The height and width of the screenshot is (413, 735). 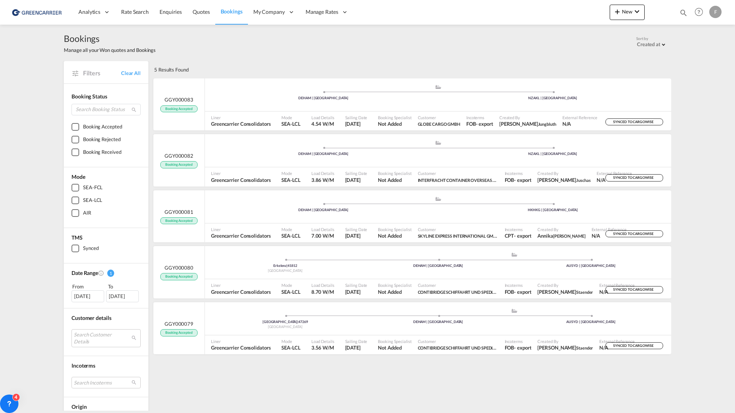 I want to click on span: 41812, so click(x=292, y=265).